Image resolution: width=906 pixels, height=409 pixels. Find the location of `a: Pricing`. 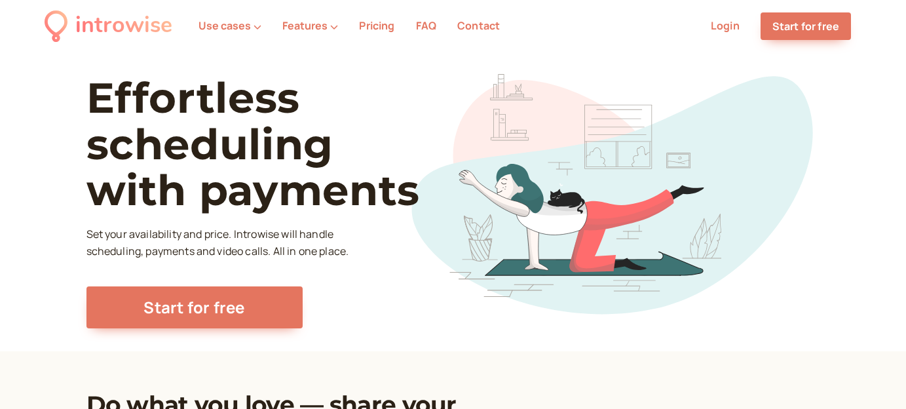

a: Pricing is located at coordinates (377, 26).